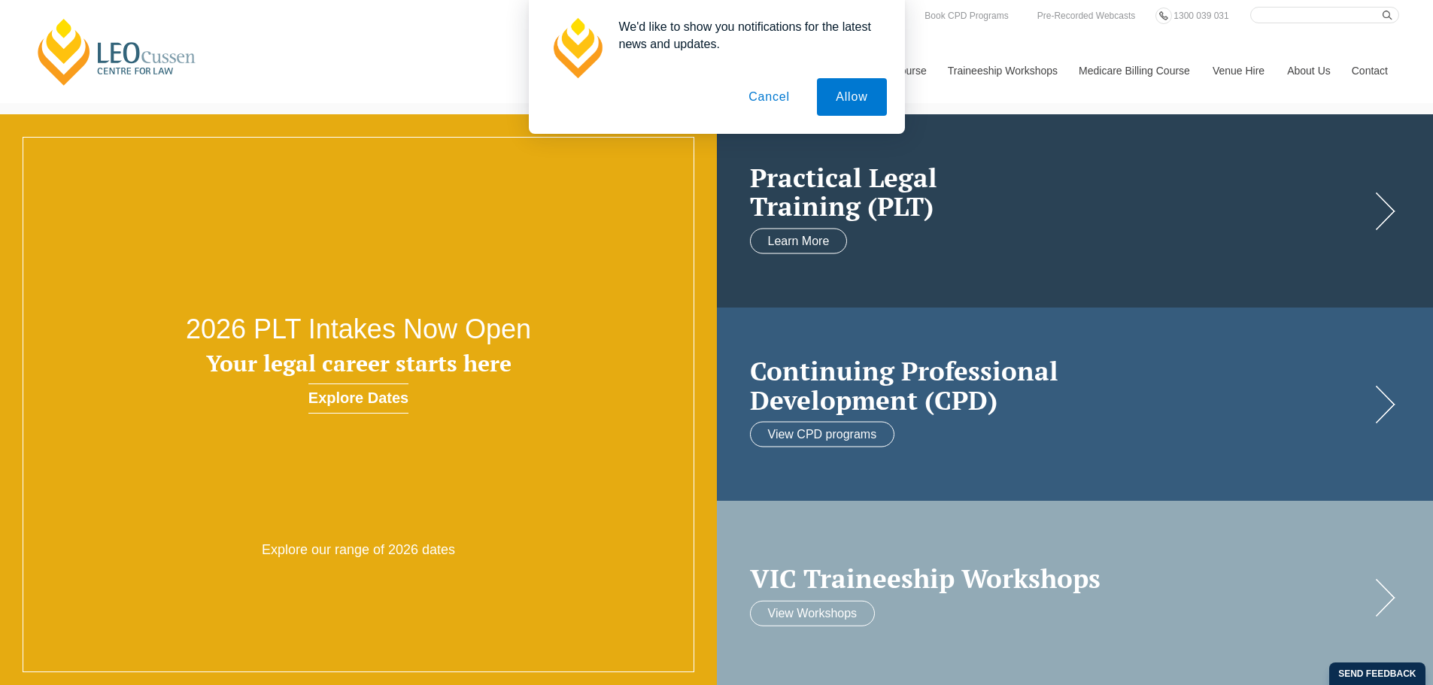  Describe the element at coordinates (359, 329) in the screenshot. I see `h2: 2026 PLT Intakes Now Open` at that location.